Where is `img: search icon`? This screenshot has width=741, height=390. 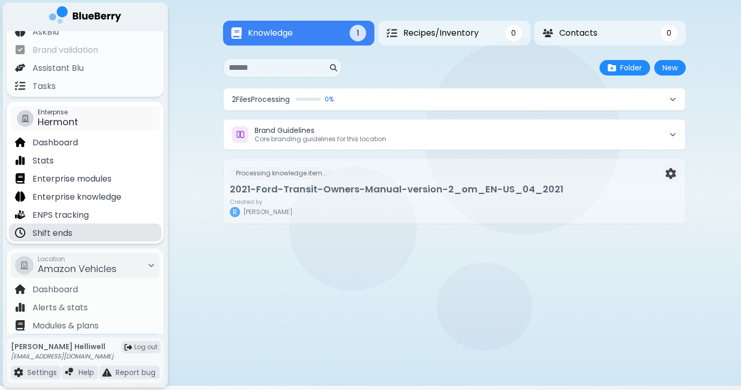
img: search icon is located at coordinates (334, 68).